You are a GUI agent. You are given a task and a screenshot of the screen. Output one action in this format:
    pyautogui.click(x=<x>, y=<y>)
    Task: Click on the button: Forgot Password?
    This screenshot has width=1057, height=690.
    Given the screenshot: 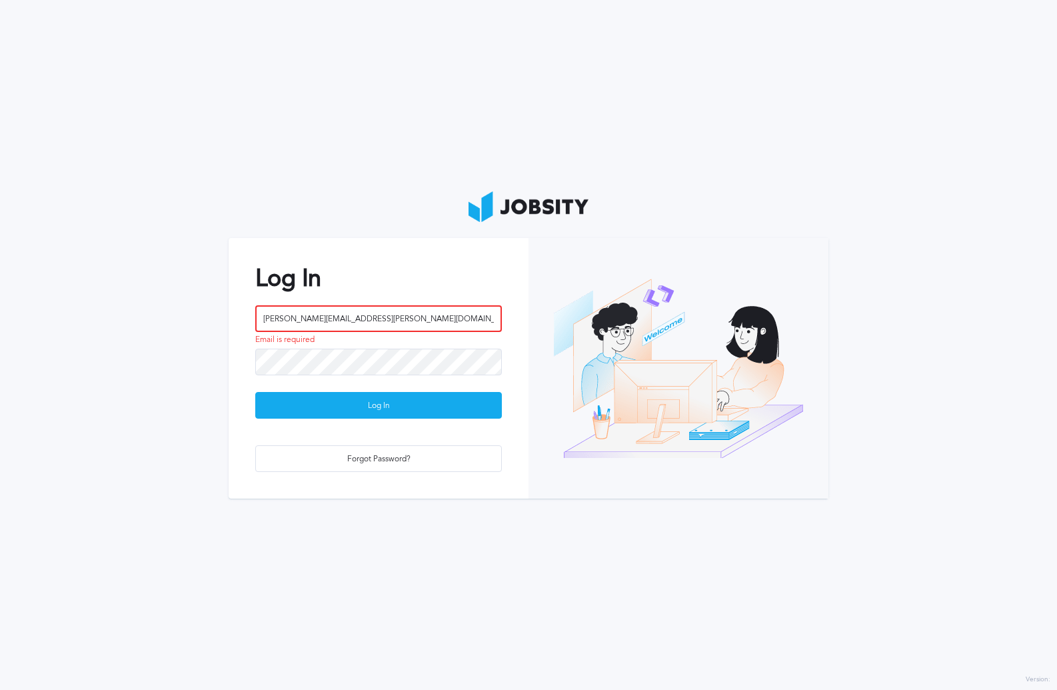 What is the action you would take?
    pyautogui.click(x=378, y=458)
    